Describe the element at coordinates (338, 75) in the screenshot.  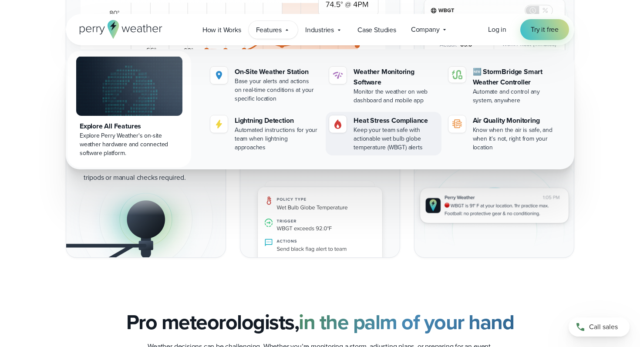
I see `img: software-icon.svg` at that location.